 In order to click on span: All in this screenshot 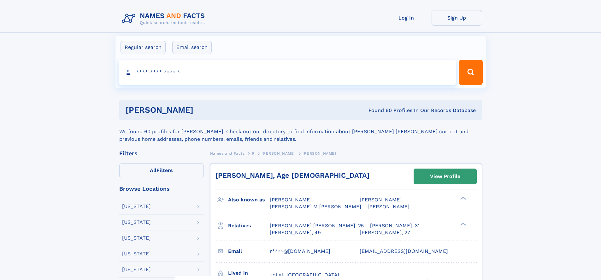, I will do `click(153, 170)`.